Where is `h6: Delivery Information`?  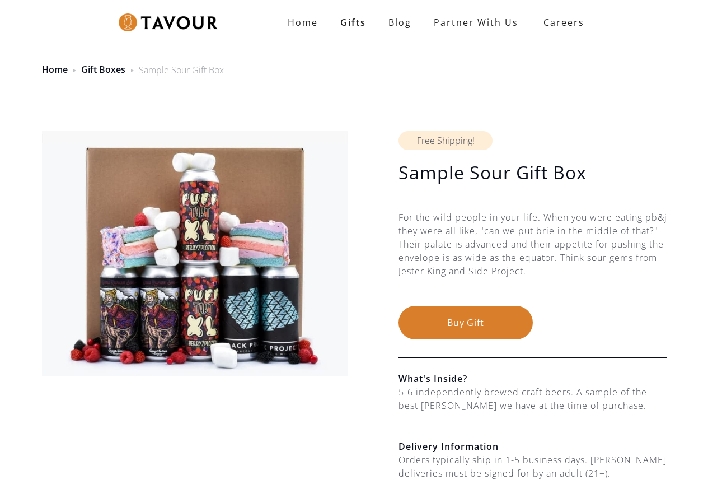
h6: Delivery Information is located at coordinates (533, 446).